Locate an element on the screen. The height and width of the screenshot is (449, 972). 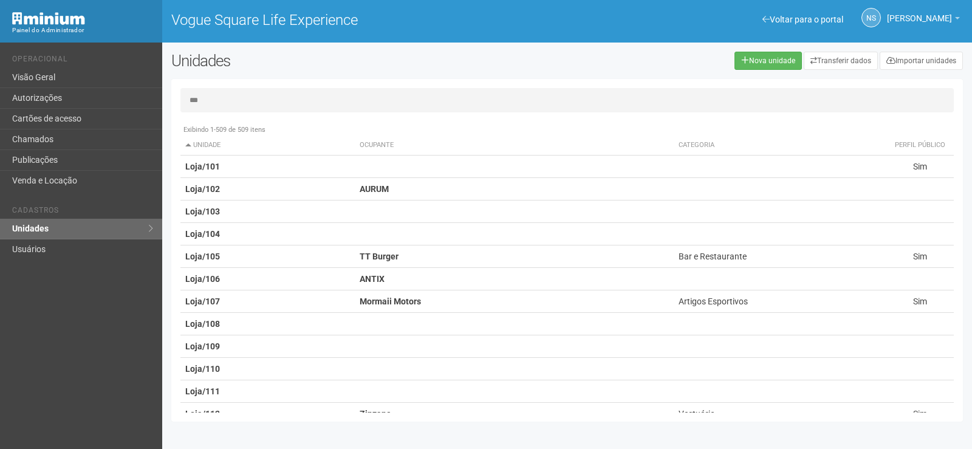
strong: Loja/106 is located at coordinates (202, 279).